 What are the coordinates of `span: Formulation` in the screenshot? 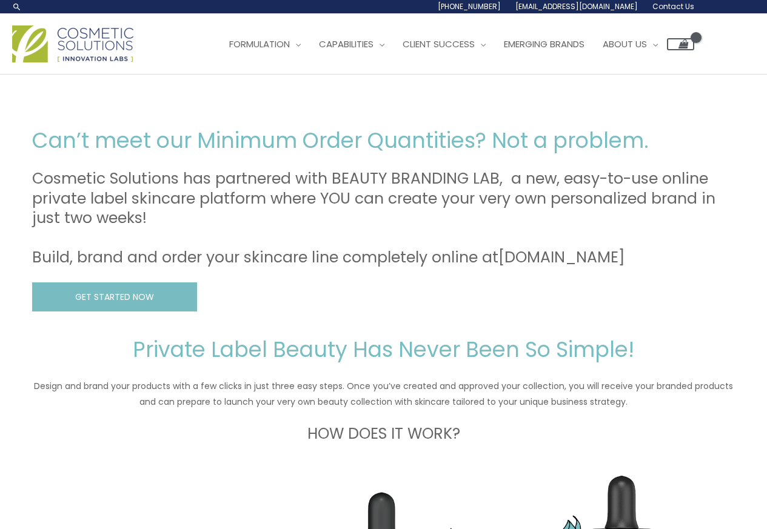 It's located at (259, 44).